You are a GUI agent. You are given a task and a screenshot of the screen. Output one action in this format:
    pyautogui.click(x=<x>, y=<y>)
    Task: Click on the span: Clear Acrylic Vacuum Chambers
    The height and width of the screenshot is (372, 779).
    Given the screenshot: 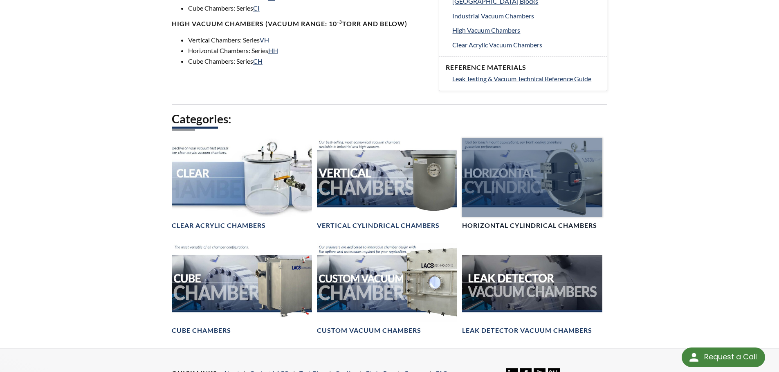 What is the action you would take?
    pyautogui.click(x=497, y=45)
    